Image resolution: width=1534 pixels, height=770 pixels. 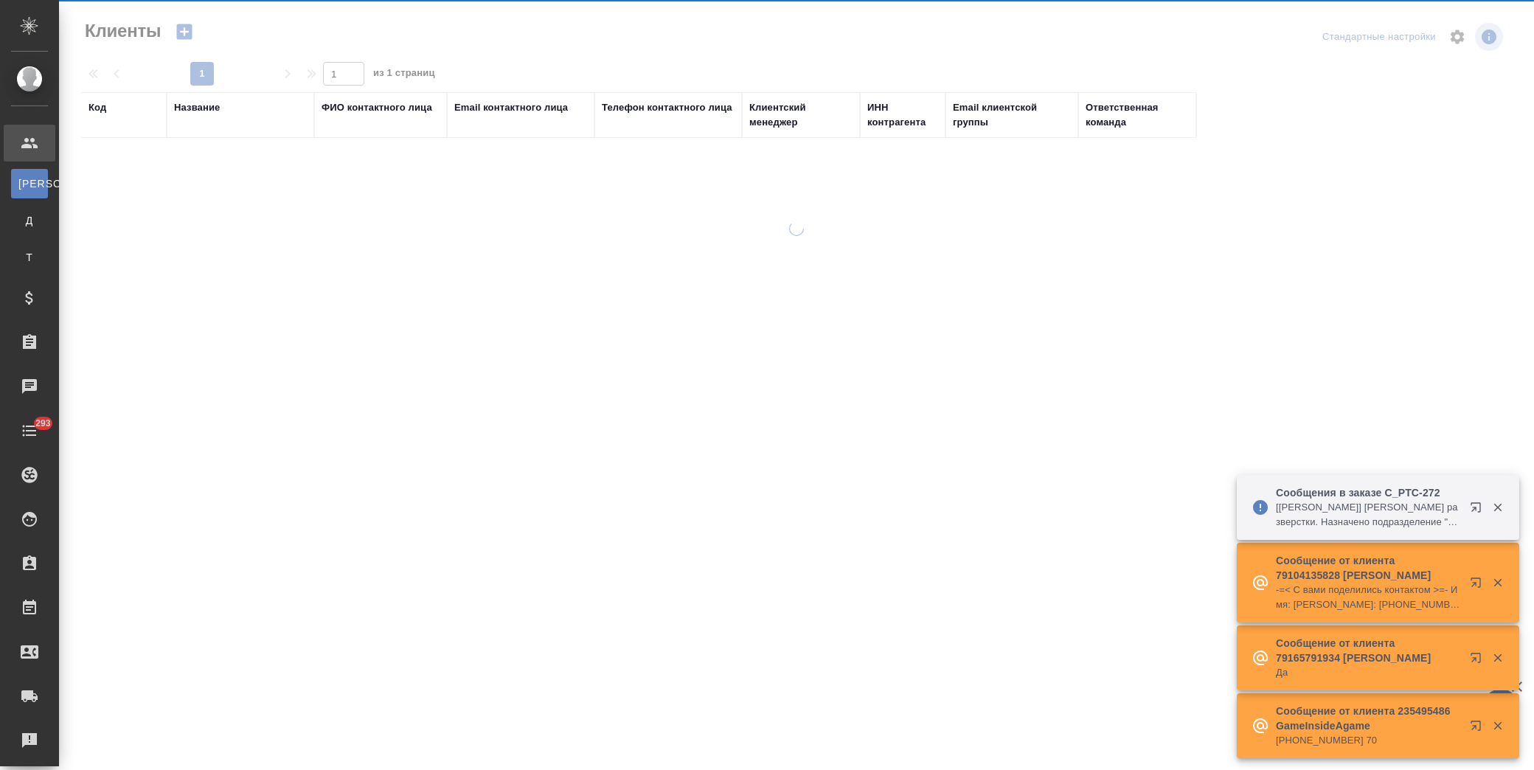 I want to click on div: Название, so click(x=197, y=108).